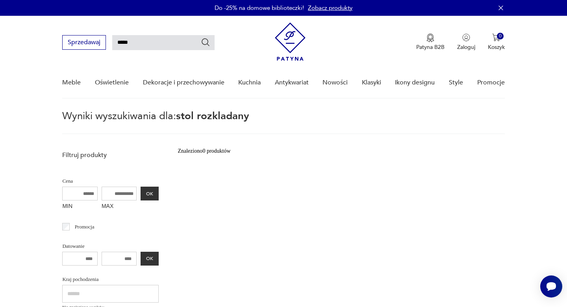 The height and width of the screenshot is (307, 567). I want to click on a: Ikony designu, so click(415, 82).